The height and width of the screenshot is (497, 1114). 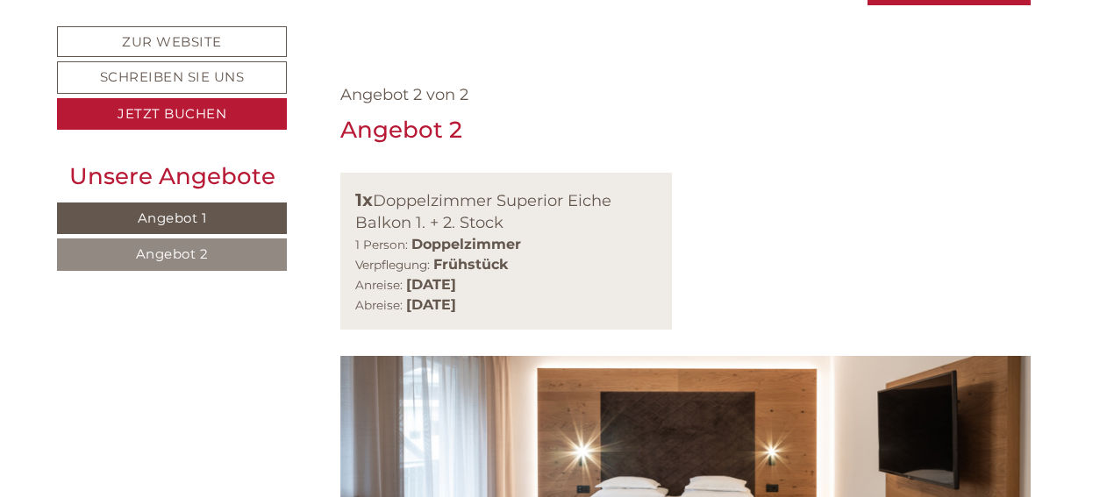 I want to click on div: Angebot 2, so click(x=401, y=130).